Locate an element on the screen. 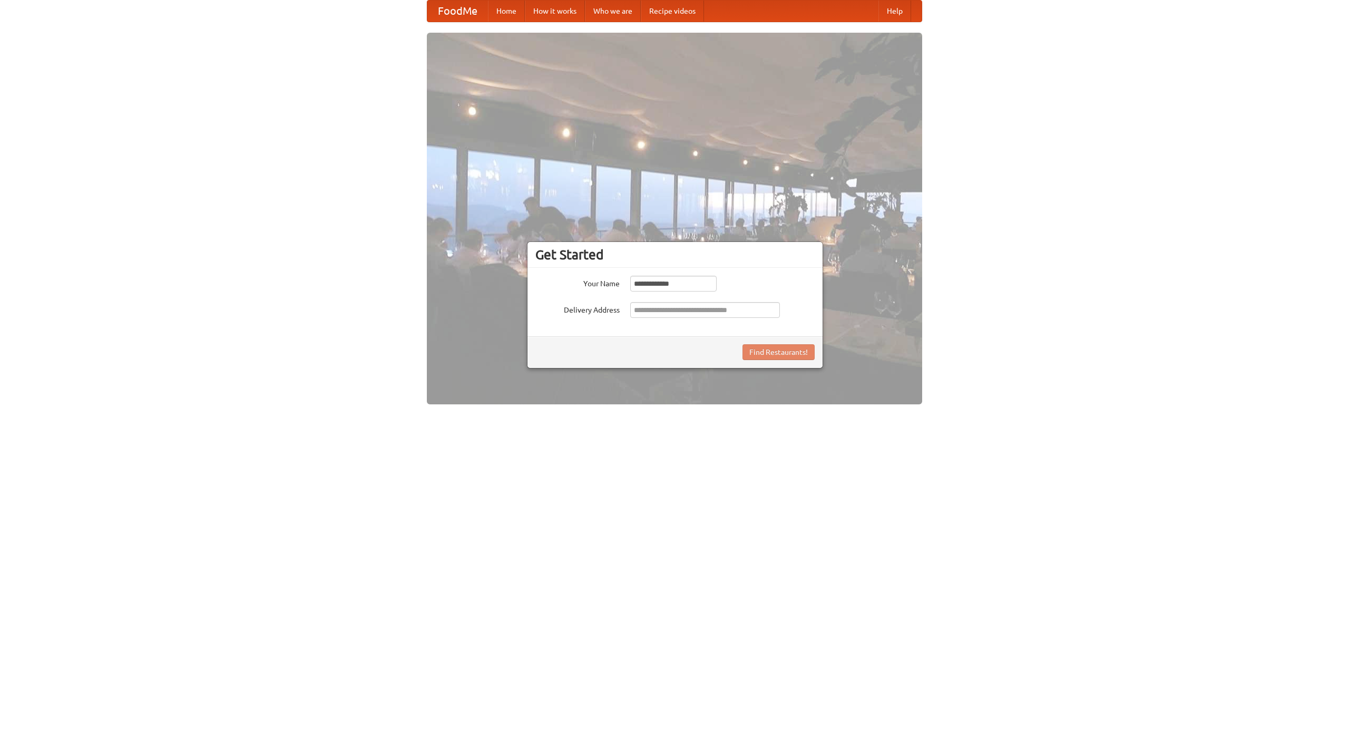 The width and height of the screenshot is (1349, 746). a: How it works is located at coordinates (555, 11).